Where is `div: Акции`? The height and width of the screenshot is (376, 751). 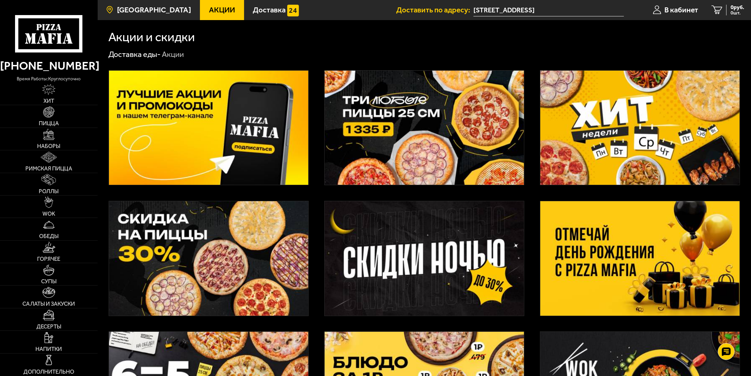
div: Акции is located at coordinates (173, 54).